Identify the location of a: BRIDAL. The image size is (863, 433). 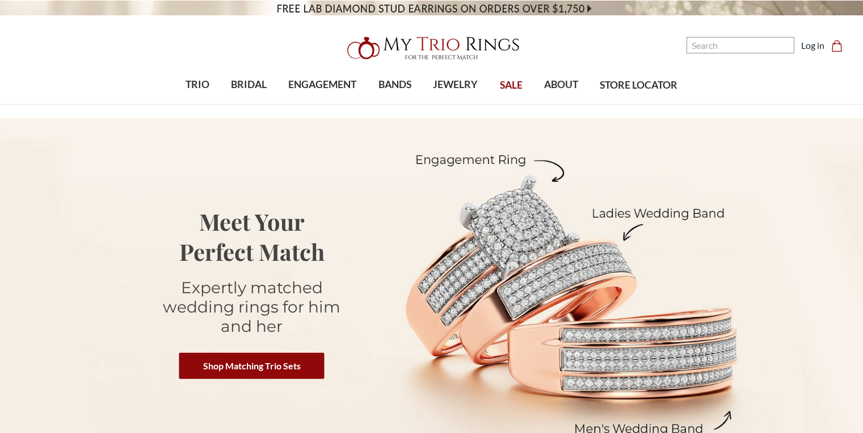
(249, 85).